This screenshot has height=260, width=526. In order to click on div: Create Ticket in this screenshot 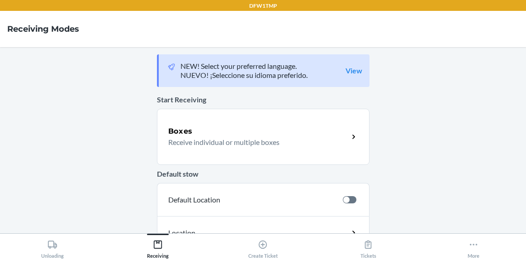, I will do `click(263, 247)`.